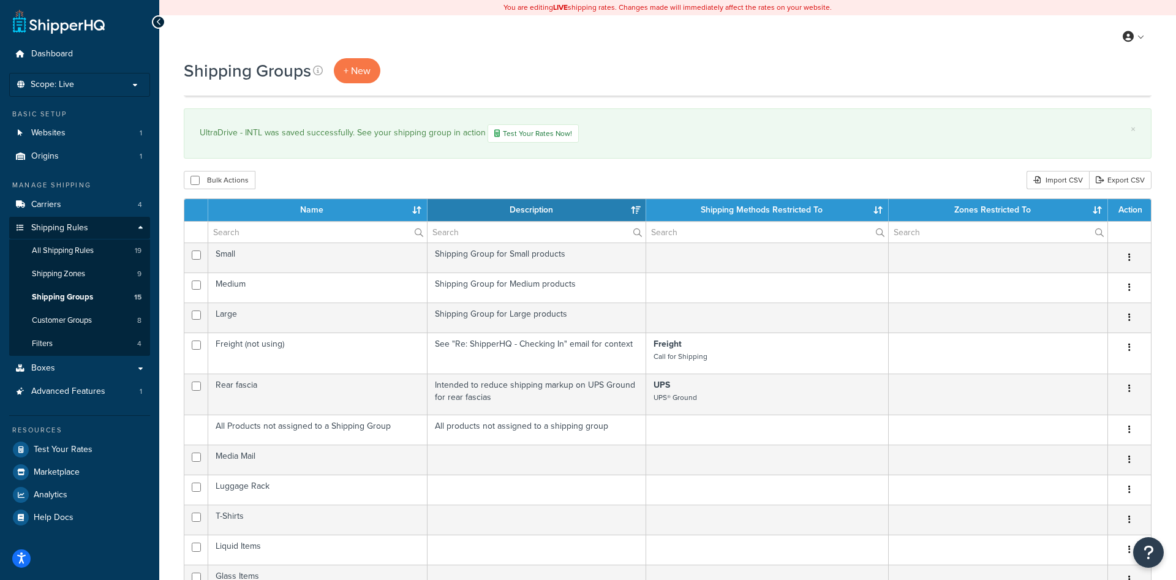  Describe the element at coordinates (80, 472) in the screenshot. I see `li: Marketplace` at that location.